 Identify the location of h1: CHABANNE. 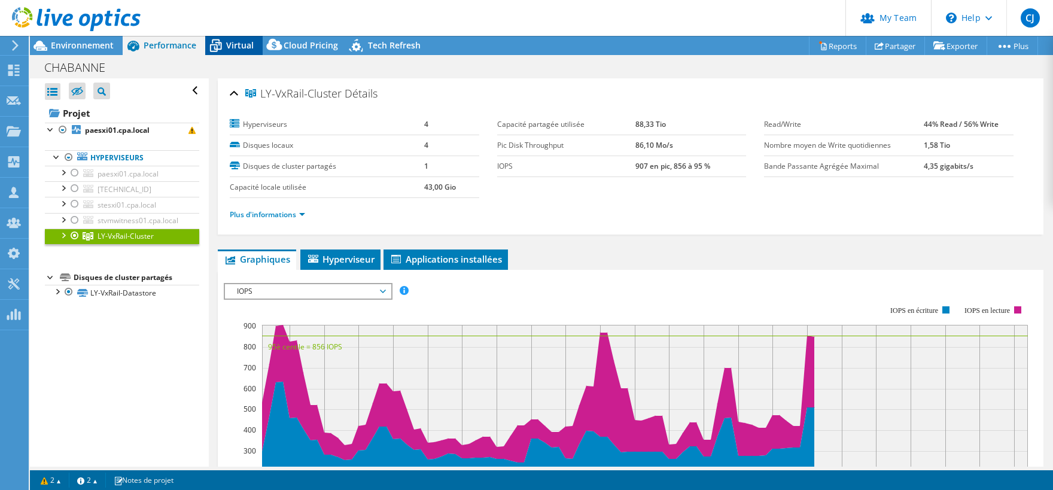
(81, 68).